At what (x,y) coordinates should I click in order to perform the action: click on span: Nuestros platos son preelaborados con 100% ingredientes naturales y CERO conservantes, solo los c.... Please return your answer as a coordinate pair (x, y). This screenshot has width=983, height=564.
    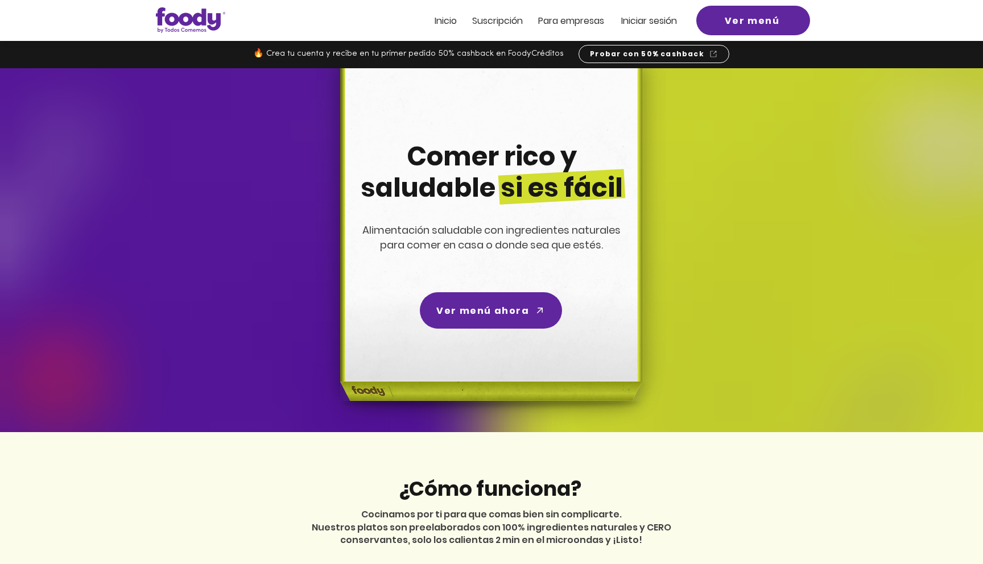
    Looking at the image, I should click on (492, 534).